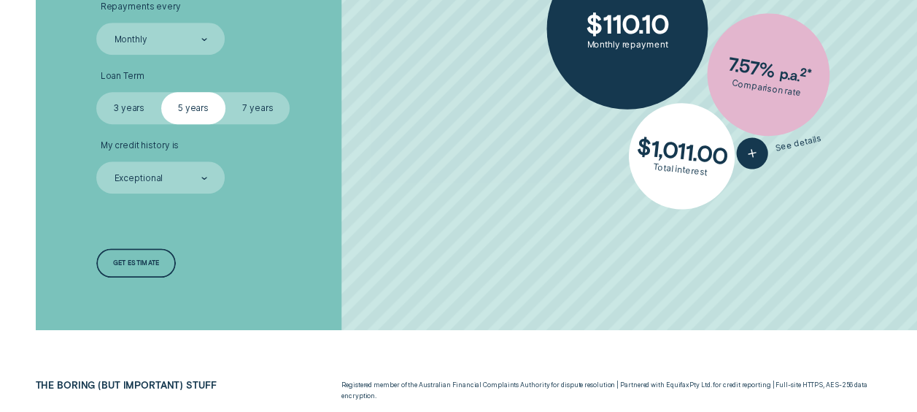 The image size is (917, 412). I want to click on span: P T Y, so click(695, 384).